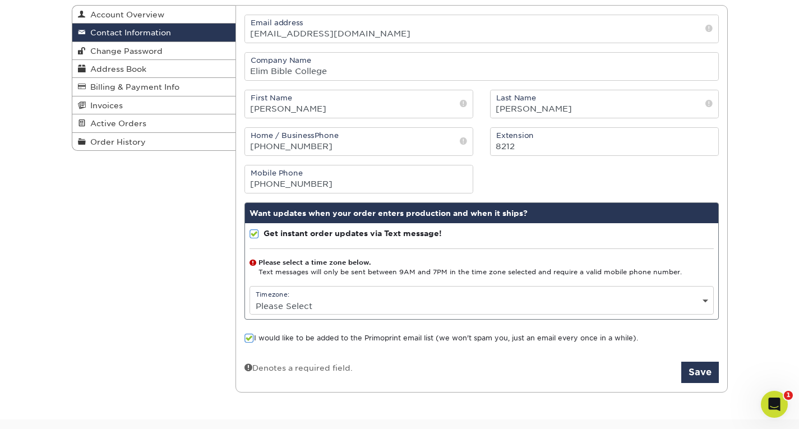  I want to click on div: Text messages will only be sent between 9AM and 7PM in the time zone selected and require a valid..., so click(482, 268).